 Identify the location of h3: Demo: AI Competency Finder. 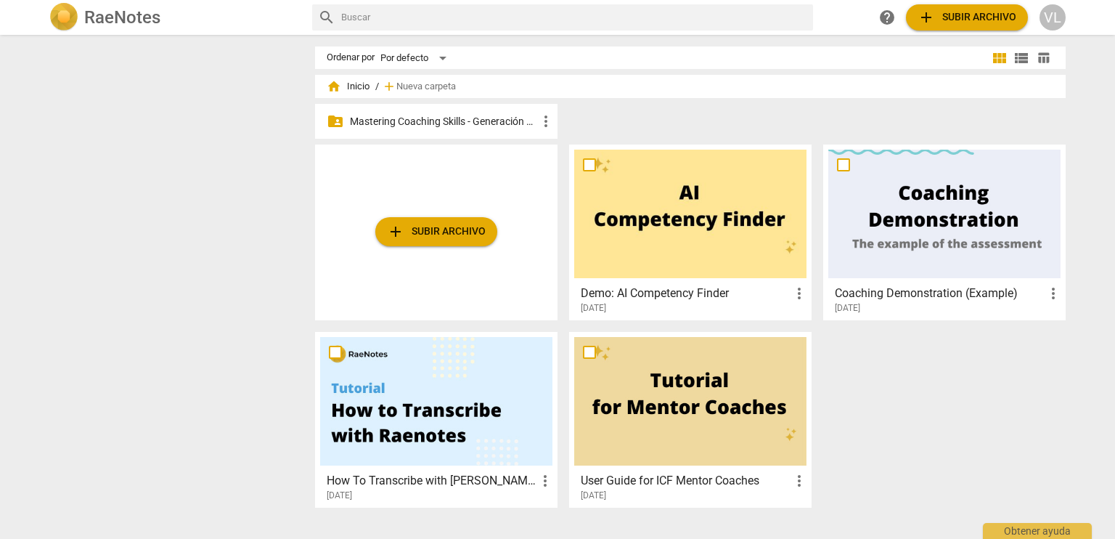
(686, 293).